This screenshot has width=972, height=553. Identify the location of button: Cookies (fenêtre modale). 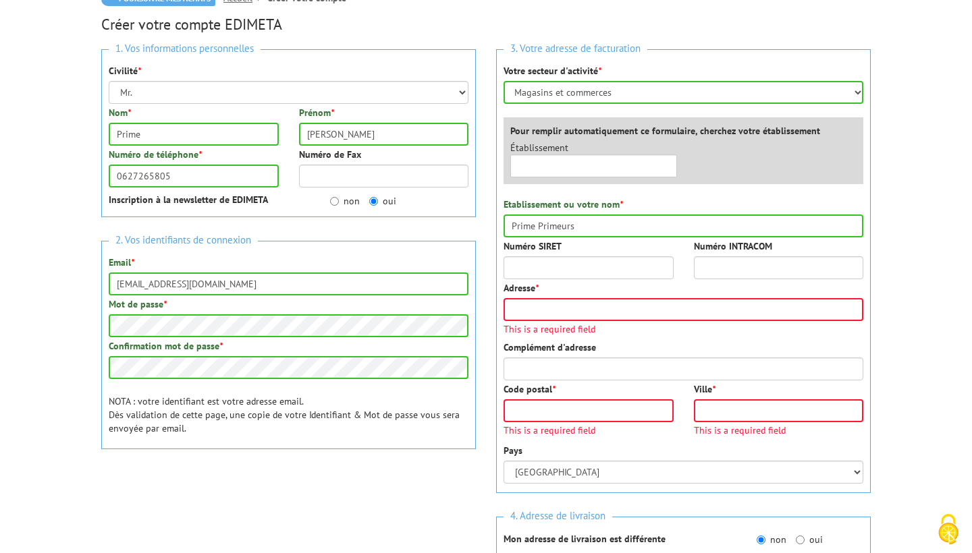
(948, 531).